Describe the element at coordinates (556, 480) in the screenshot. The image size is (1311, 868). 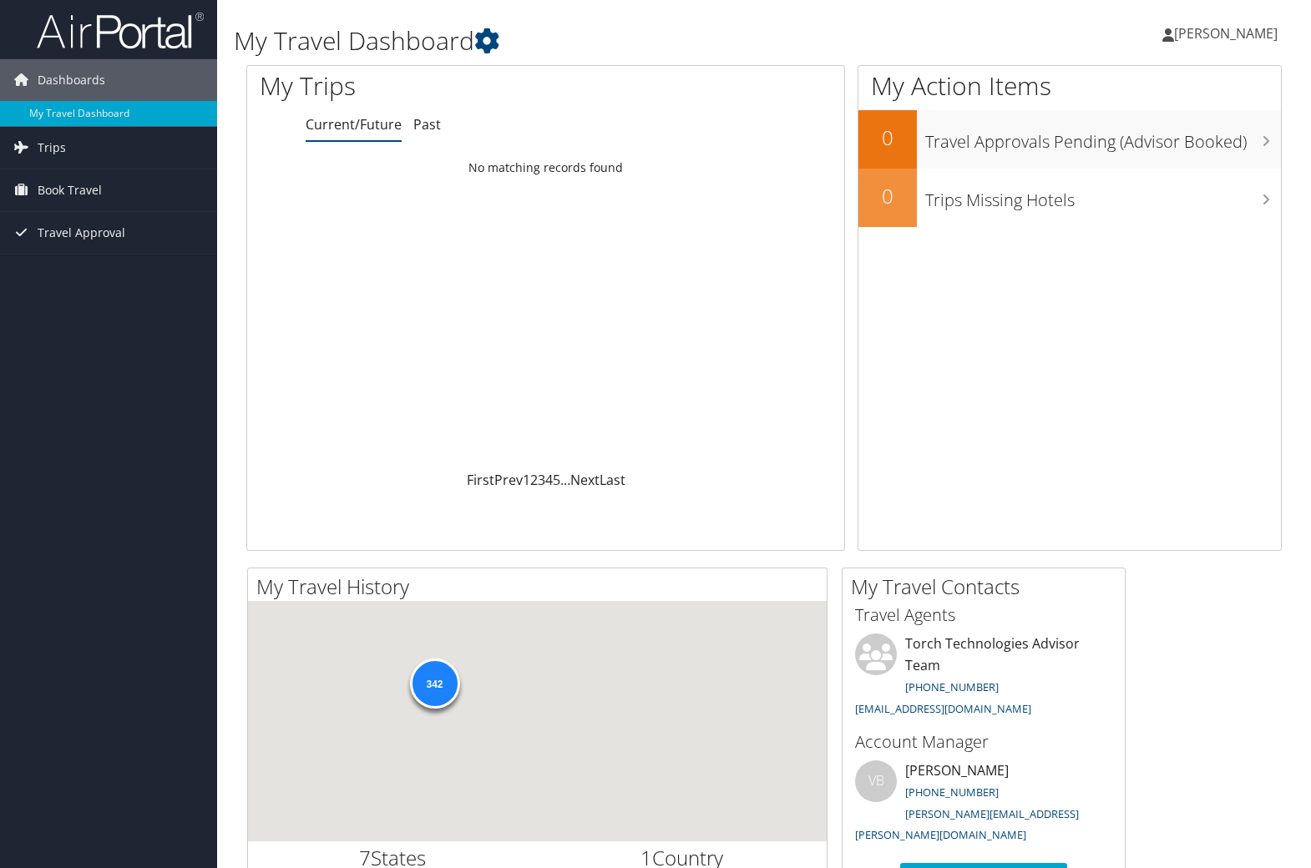
I see `a: 5` at that location.